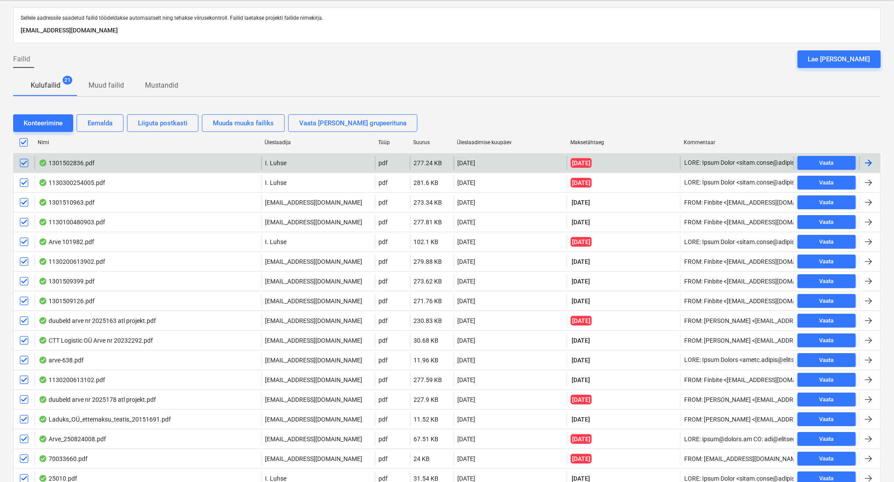 The width and height of the screenshot is (894, 482). I want to click on button: Muuda muuks failiks, so click(243, 123).